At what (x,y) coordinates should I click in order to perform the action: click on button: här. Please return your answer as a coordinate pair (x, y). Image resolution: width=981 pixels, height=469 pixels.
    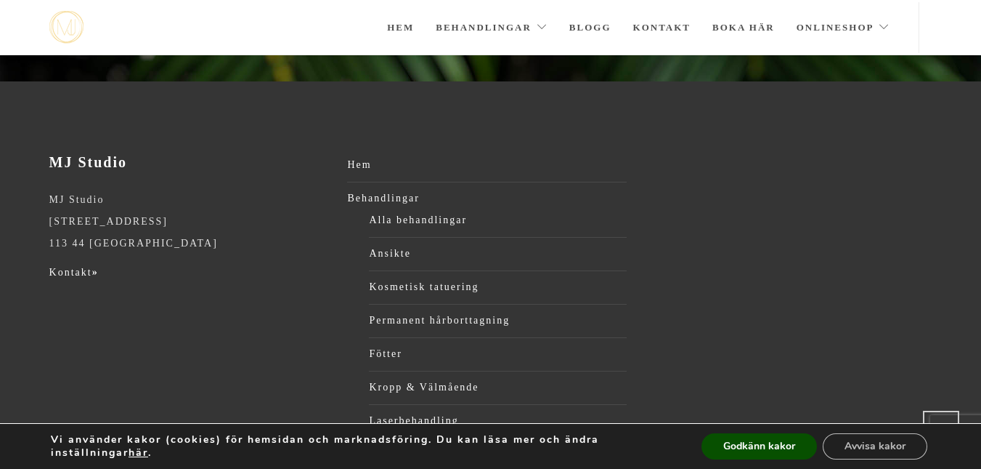
    Looking at the image, I should click on (138, 453).